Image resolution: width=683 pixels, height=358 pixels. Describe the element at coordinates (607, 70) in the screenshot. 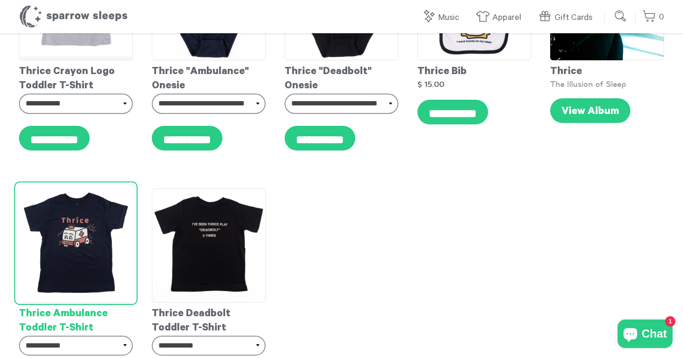

I see `div: Thrice` at that location.